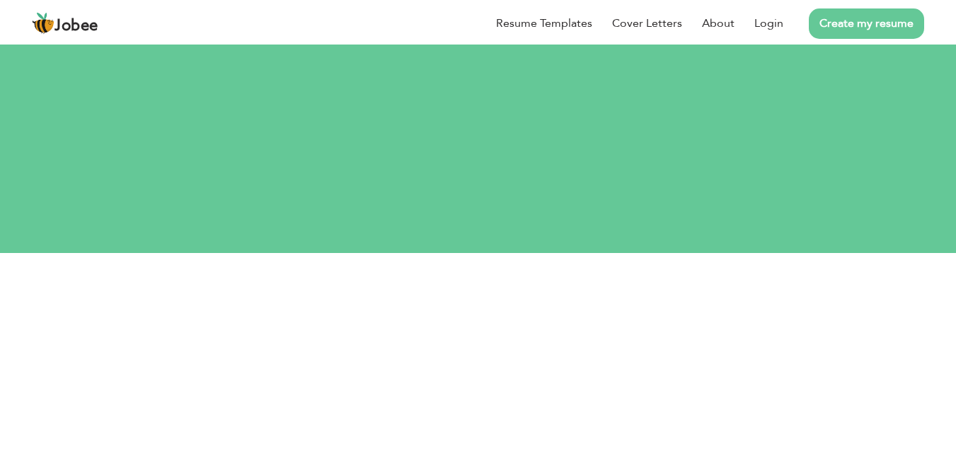  Describe the element at coordinates (43, 23) in the screenshot. I see `img: jobee.io` at that location.